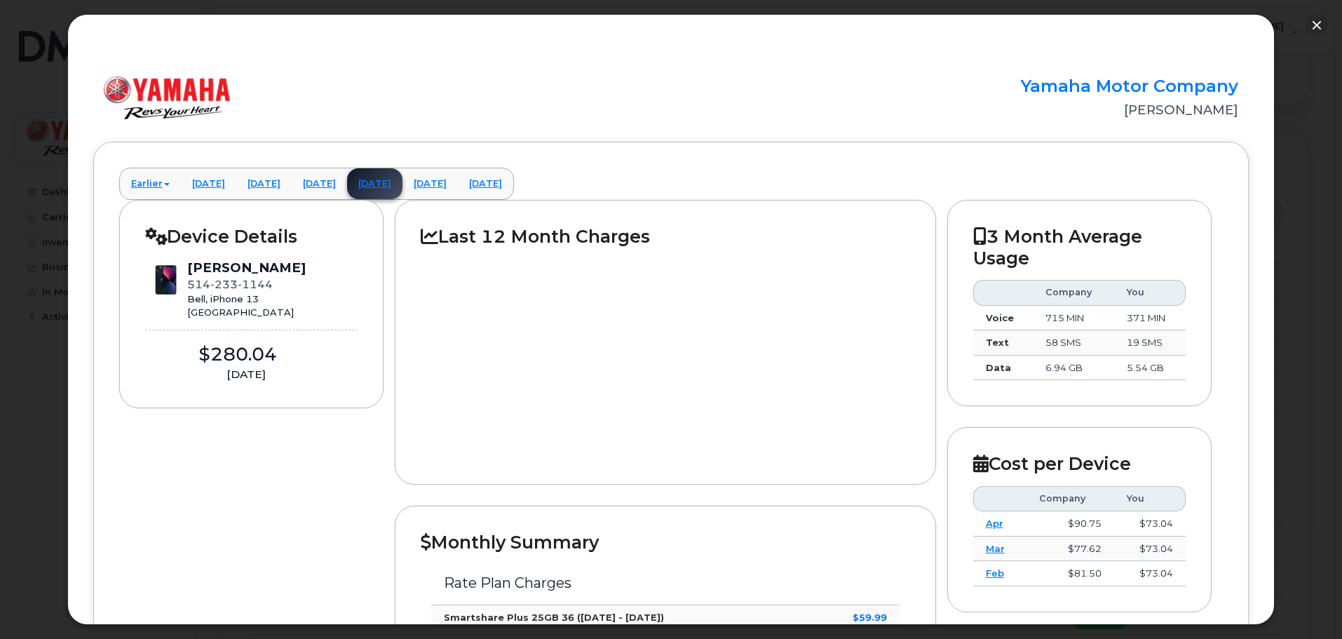 The height and width of the screenshot is (639, 1342). What do you see at coordinates (997, 342) in the screenshot?
I see `strong: Text` at bounding box center [997, 342].